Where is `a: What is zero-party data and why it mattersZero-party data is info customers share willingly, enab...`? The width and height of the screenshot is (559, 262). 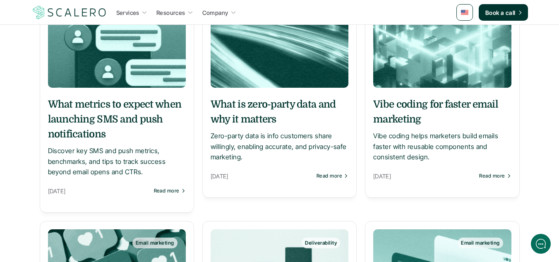
a: What is zero-party data and why it mattersZero-party data is info customers share willingly, enab... is located at coordinates (279, 130).